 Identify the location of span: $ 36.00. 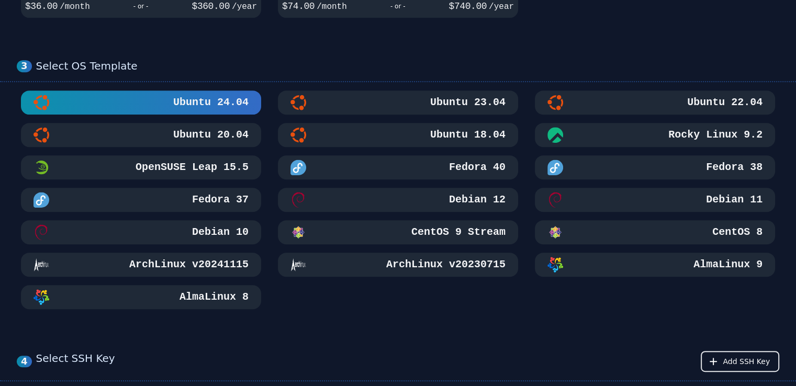
(41, 6).